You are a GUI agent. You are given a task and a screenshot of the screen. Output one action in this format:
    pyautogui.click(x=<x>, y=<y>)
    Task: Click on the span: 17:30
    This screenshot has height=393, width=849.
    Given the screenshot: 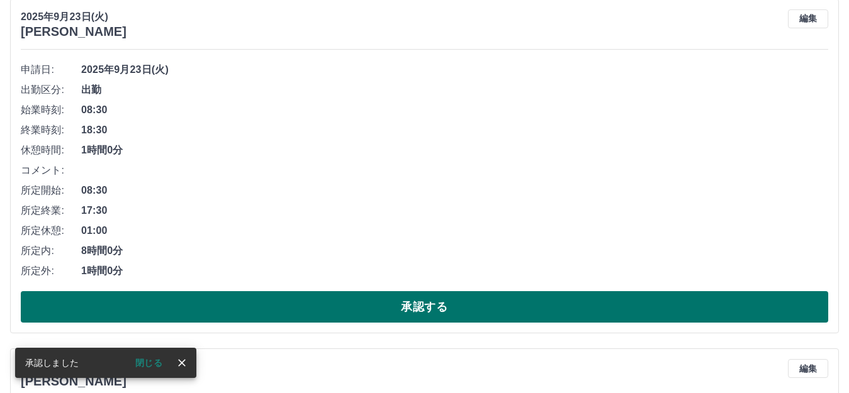 What is the action you would take?
    pyautogui.click(x=454, y=211)
    